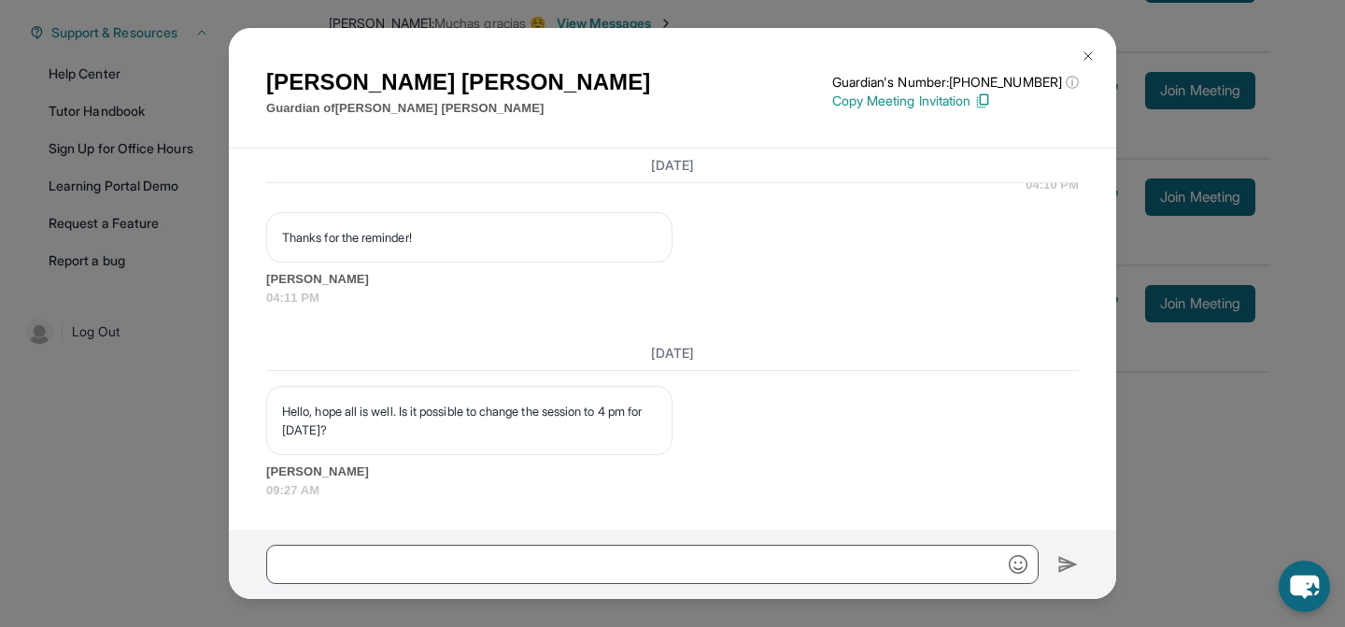 This screenshot has width=1345, height=627. Describe the element at coordinates (1304, 585) in the screenshot. I see `button: chat-button` at that location.